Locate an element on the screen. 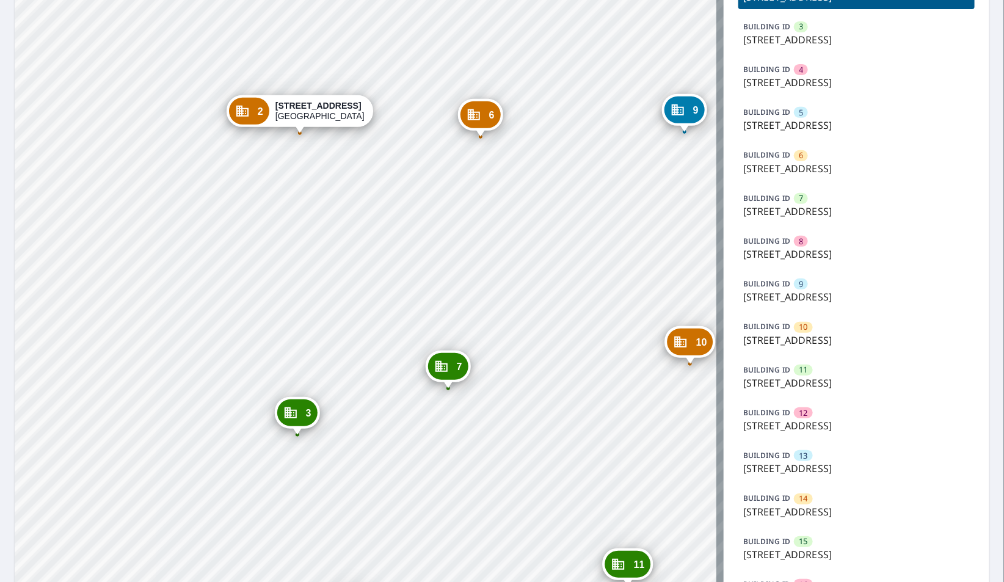  div: Dropped pin, building 7, Commercial property, 8308 Oak Forest Ct Tampa, FL 33615 is located at coordinates (448, 369).